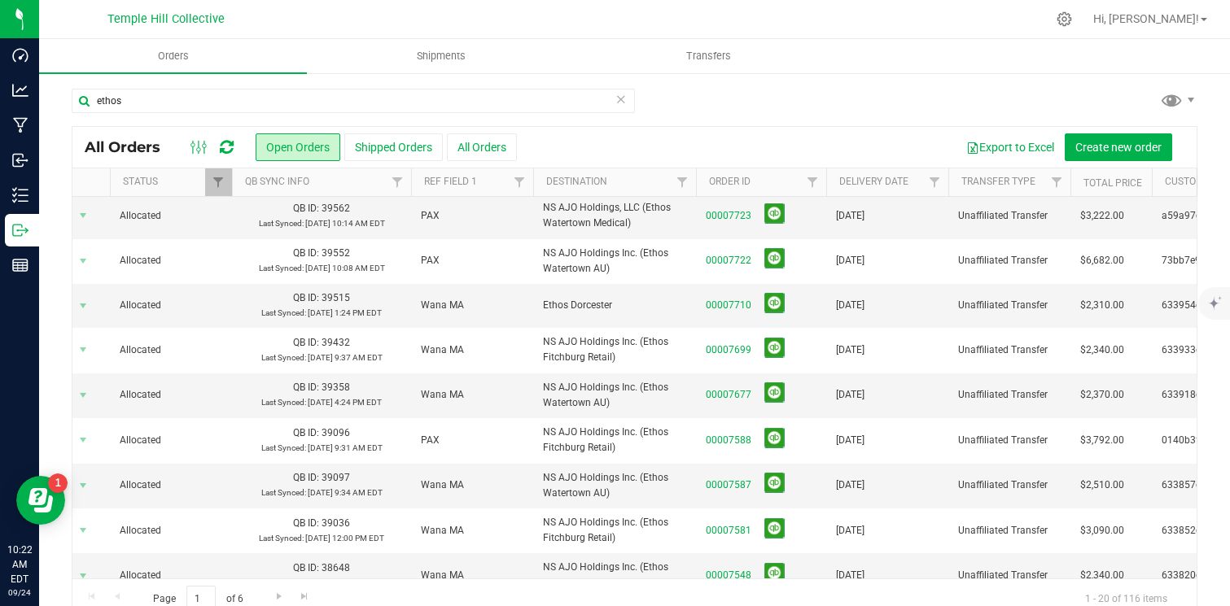  Describe the element at coordinates (621, 99) in the screenshot. I see `span: Clear` at that location.